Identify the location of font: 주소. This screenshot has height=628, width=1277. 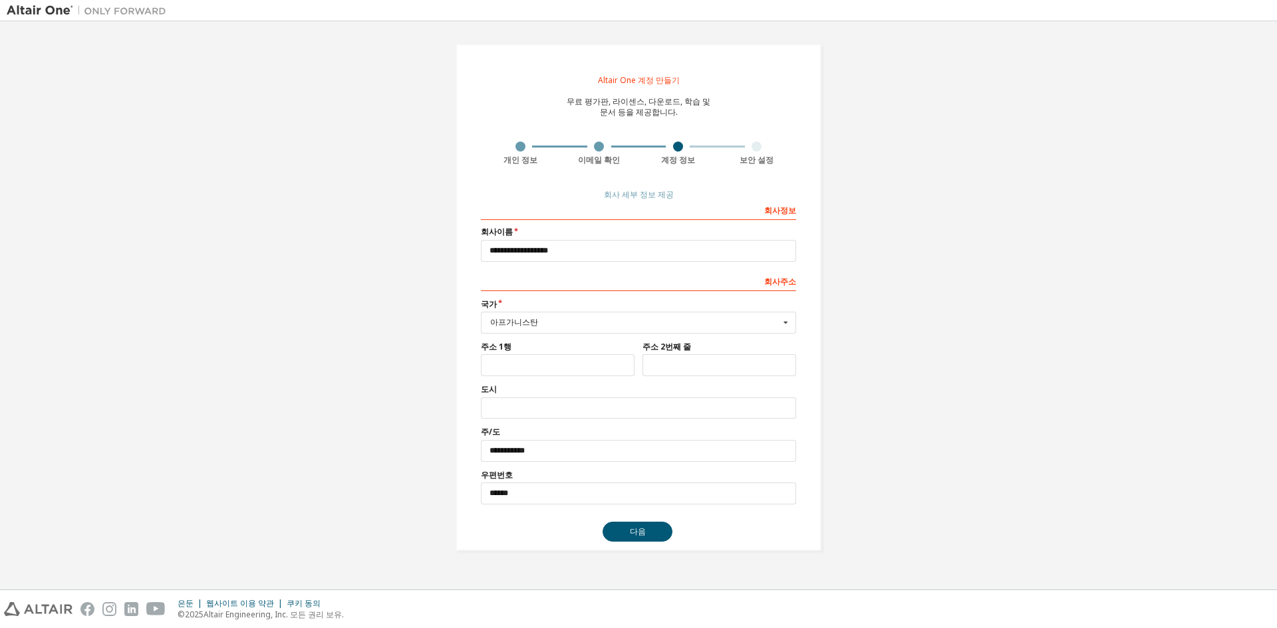
(788, 281).